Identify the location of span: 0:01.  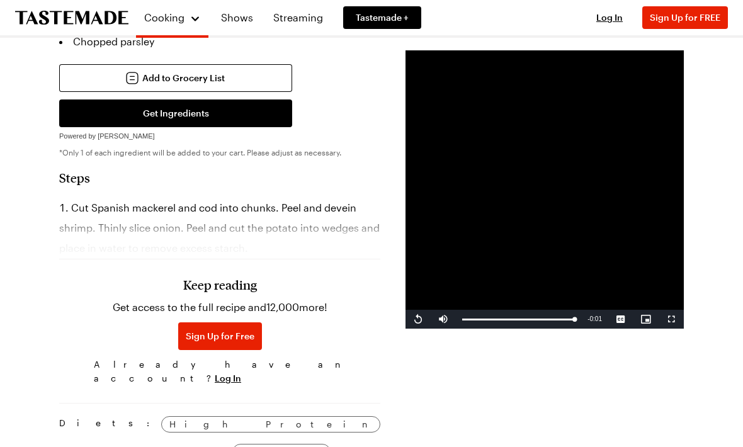
(596, 319).